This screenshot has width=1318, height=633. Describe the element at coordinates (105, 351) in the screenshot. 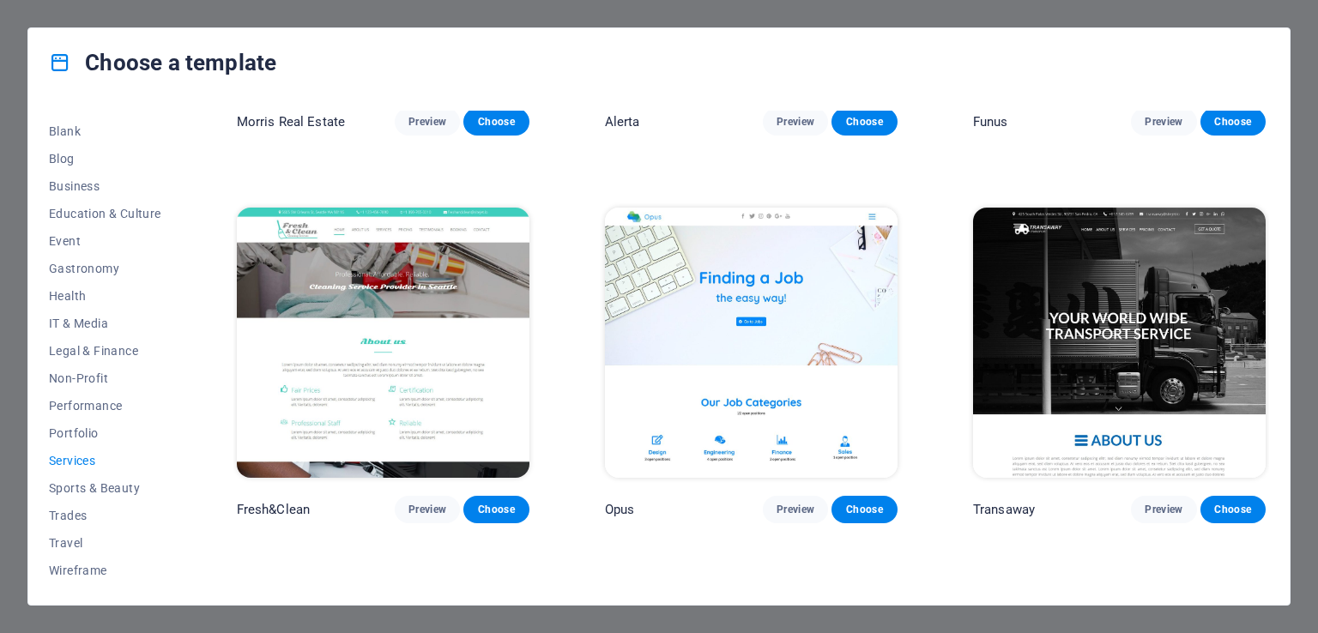

I see `button: Legal & Finance` at that location.